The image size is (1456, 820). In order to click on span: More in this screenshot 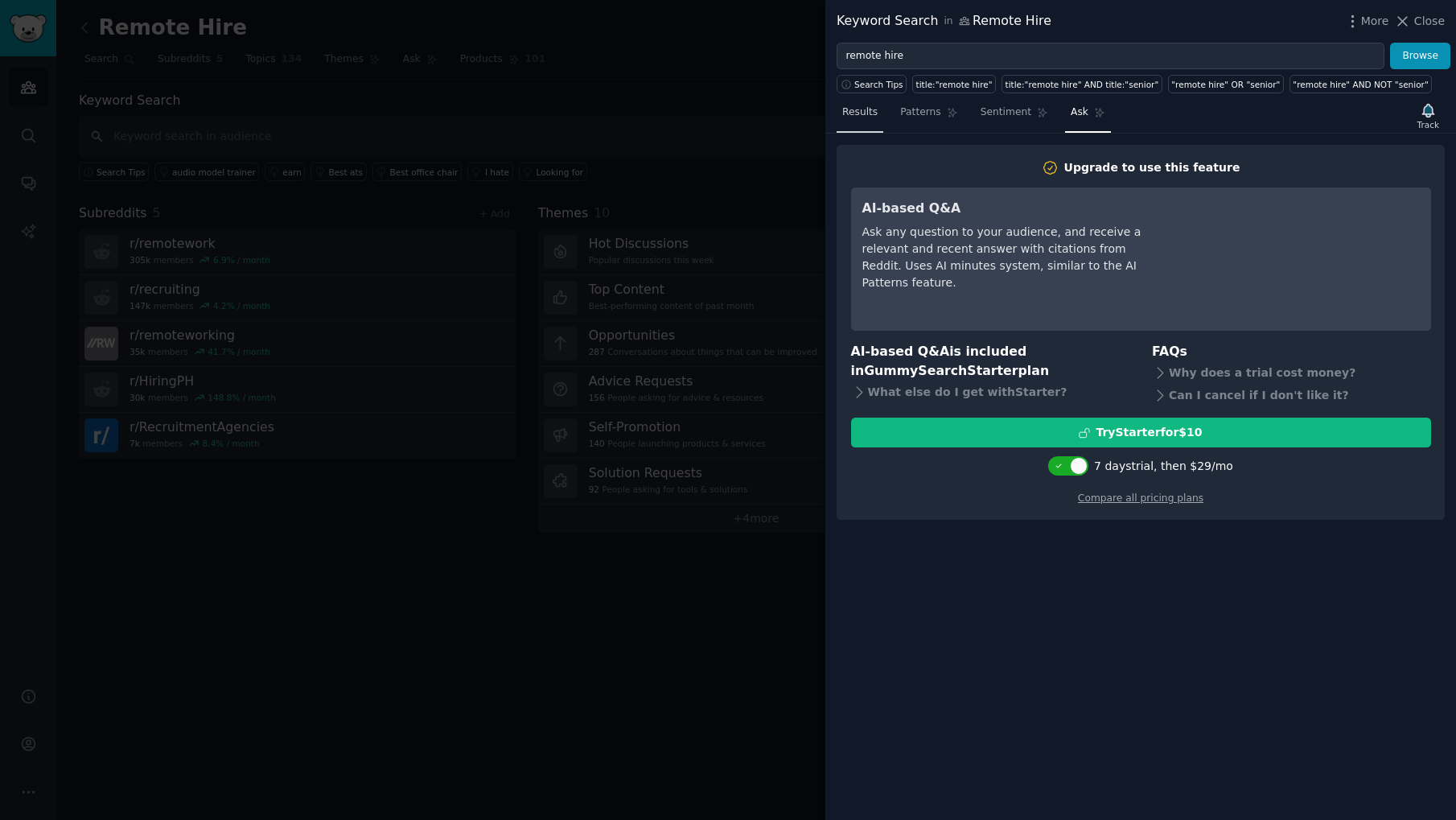, I will do `click(1375, 21)`.